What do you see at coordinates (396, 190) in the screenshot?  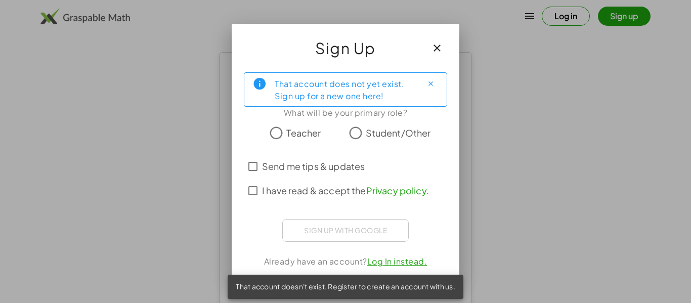 I see `a: Privacy policy` at bounding box center [396, 190].